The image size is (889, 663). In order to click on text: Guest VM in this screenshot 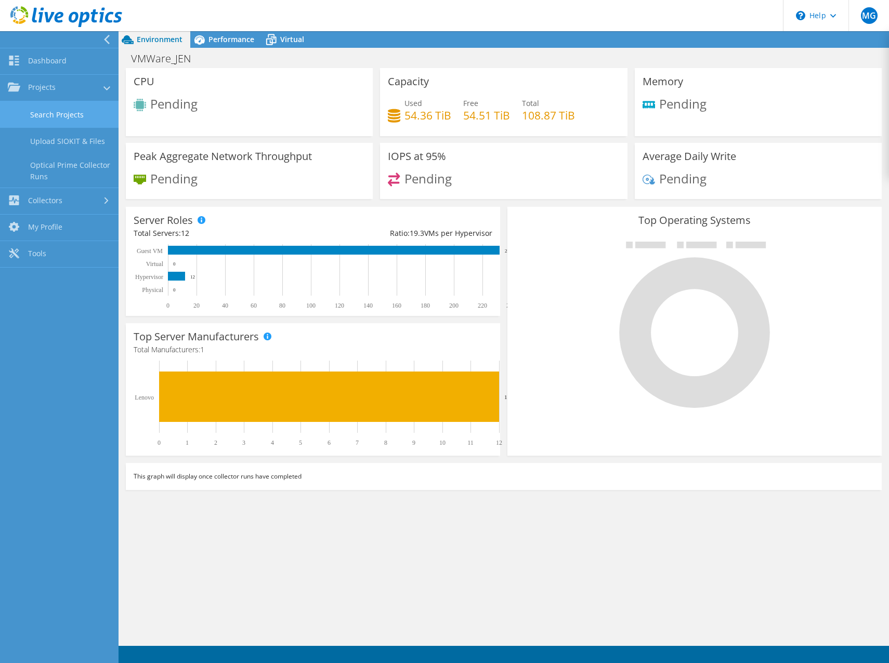, I will do `click(150, 251)`.